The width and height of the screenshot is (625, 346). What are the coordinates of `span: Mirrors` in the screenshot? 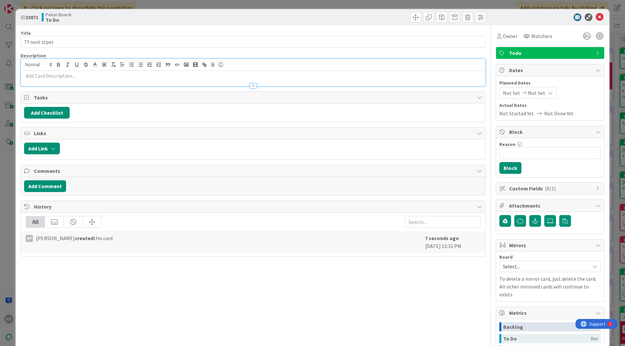 It's located at (550, 246).